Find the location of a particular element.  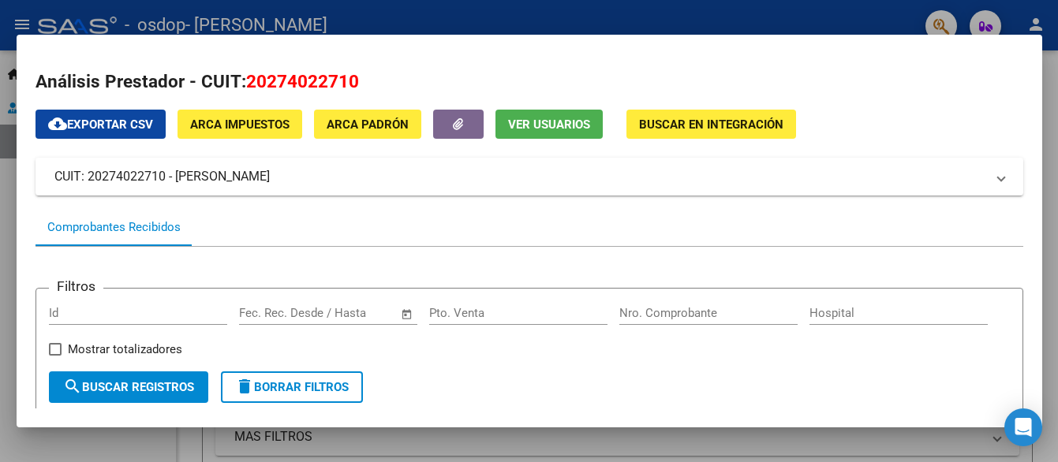

input: Fecha fin is located at coordinates (355, 313).